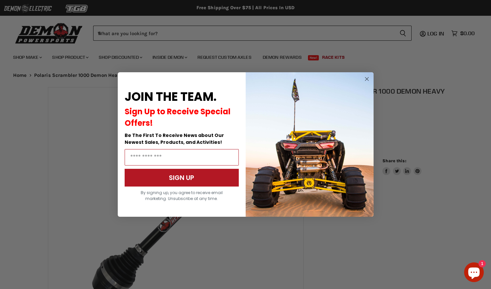 The width and height of the screenshot is (491, 289). What do you see at coordinates (474, 273) in the screenshot?
I see `inbox-online-store-chat: Shopify online store chat` at bounding box center [474, 273].